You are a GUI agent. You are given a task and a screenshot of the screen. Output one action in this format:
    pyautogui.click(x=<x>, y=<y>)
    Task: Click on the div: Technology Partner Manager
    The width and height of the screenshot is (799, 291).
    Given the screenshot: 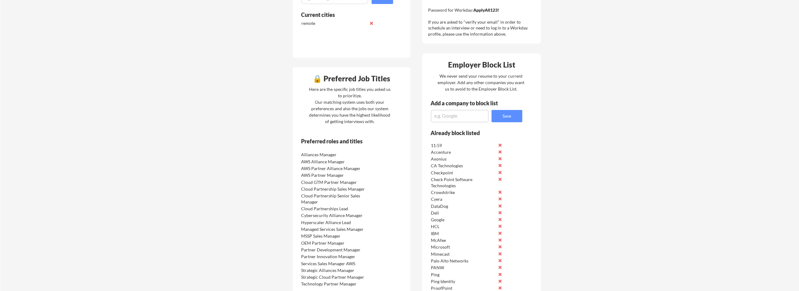 What is the action you would take?
    pyautogui.click(x=333, y=284)
    